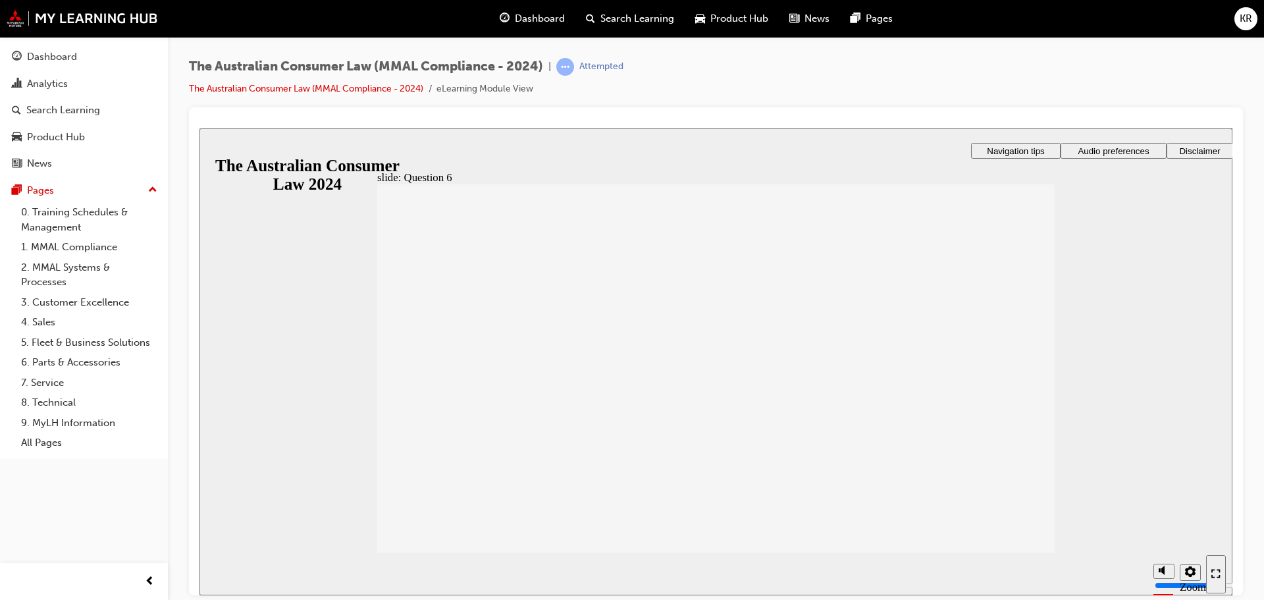 This screenshot has height=600, width=1264. Describe the element at coordinates (306, 88) in the screenshot. I see `a: The Australian Consumer Law (MMAL Compliance - 2024)` at that location.